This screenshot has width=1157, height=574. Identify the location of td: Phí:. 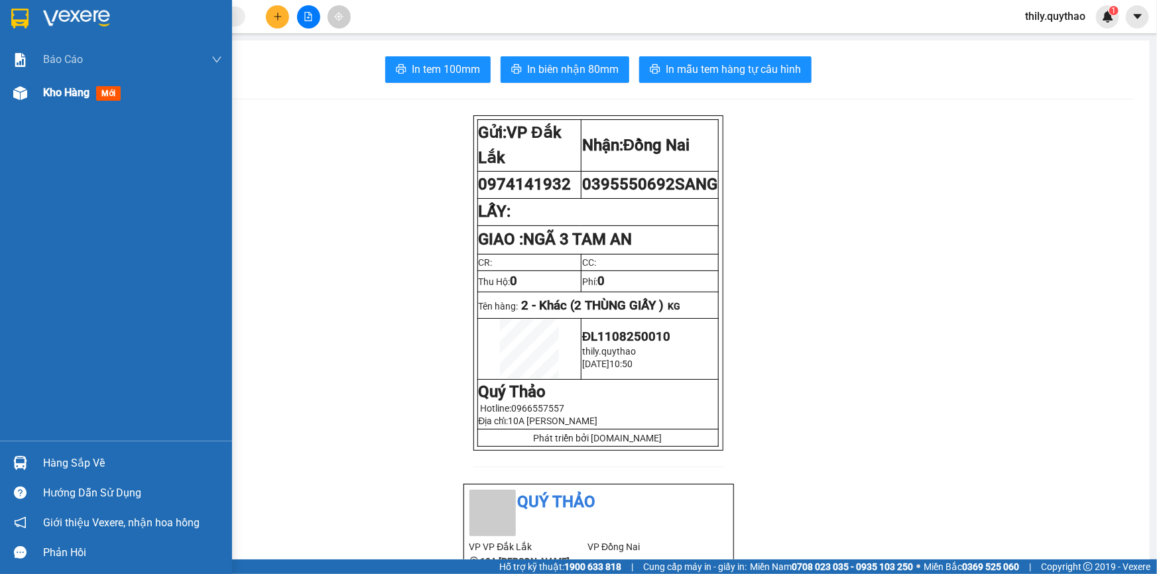
(649, 281).